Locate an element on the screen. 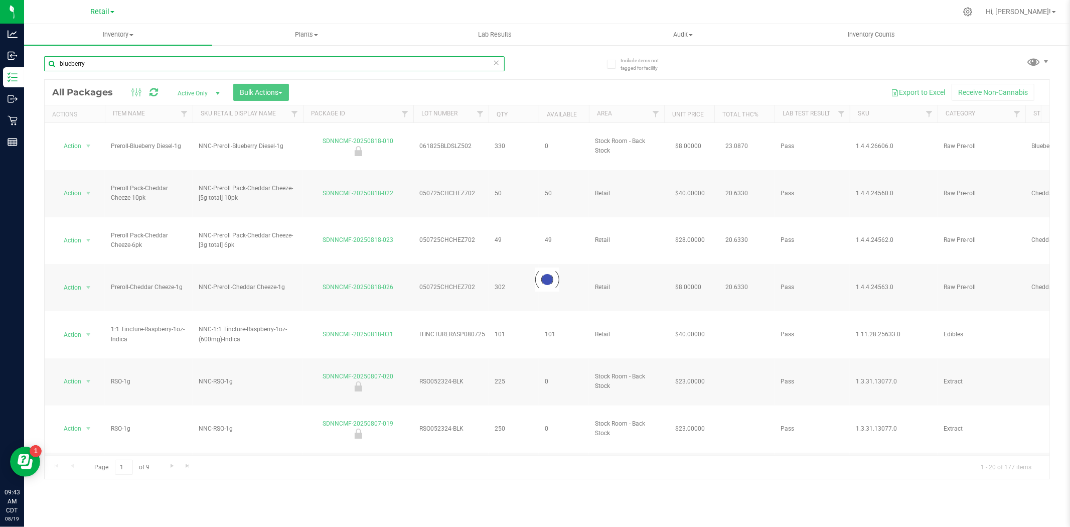 The image size is (1070, 527). inline-svg: Outbound is located at coordinates (13, 99).